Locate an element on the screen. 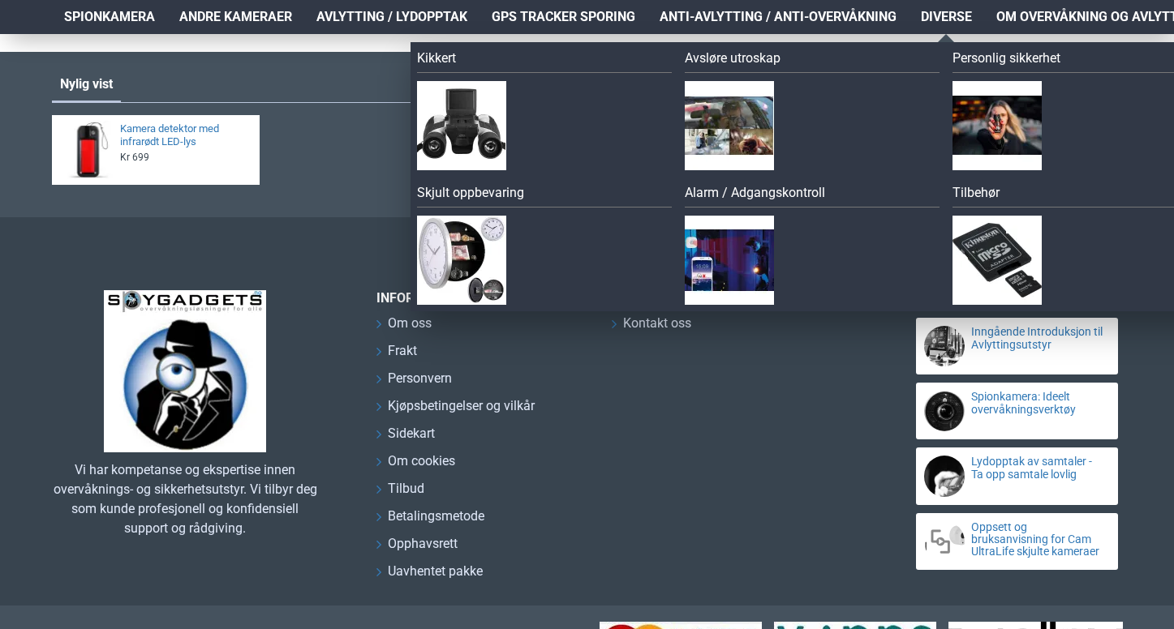 This screenshot has height=629, width=1174. span: Betalingsmetode is located at coordinates (436, 517).